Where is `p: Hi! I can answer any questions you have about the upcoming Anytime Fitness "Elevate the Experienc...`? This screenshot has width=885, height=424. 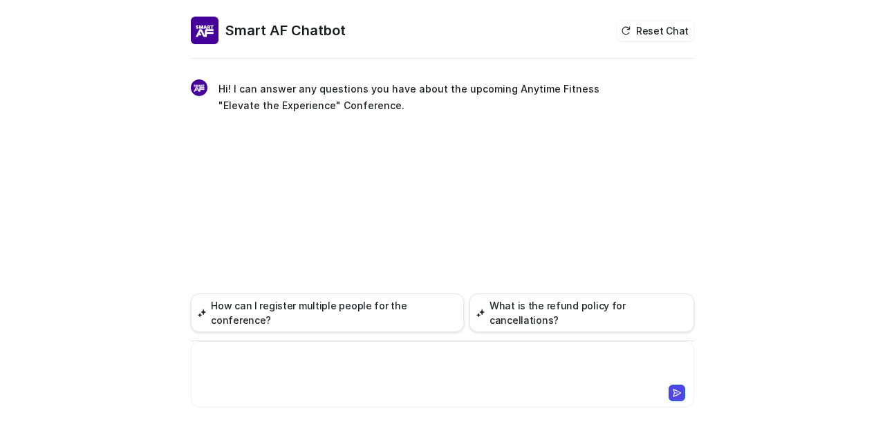
p: Hi! I can answer any questions you have about the upcoming Anytime Fitness "Elevate the Experienc... is located at coordinates (420, 97).